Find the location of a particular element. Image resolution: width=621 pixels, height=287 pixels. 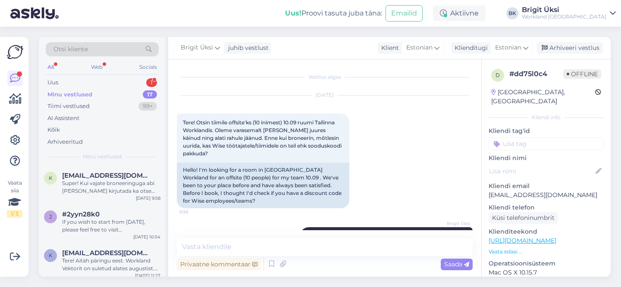

input: Lisa nimi is located at coordinates (541, 172).